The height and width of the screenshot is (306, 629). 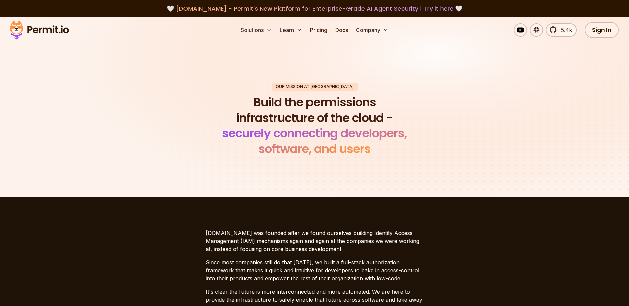 I want to click on span: securely connecting developers, software, and users, so click(x=315, y=141).